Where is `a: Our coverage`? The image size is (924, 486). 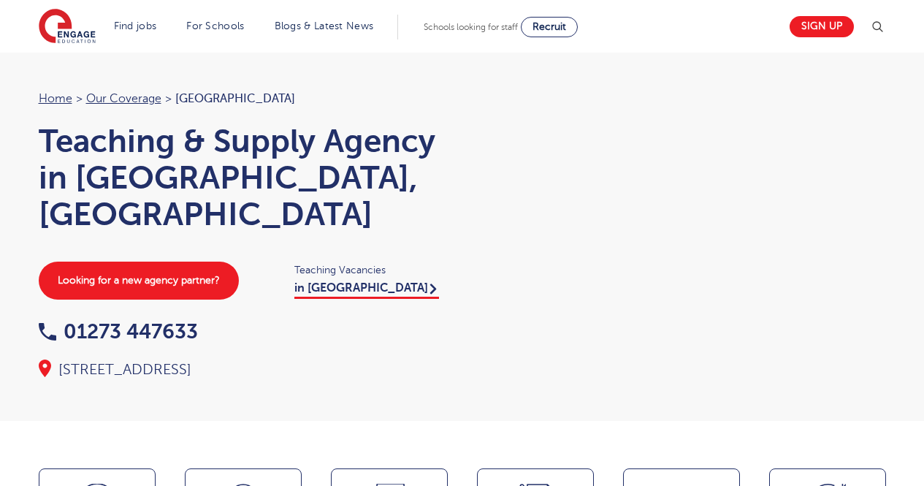 a: Our coverage is located at coordinates (123, 99).